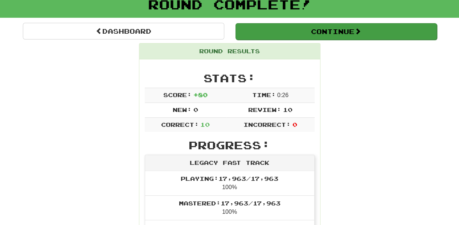  Describe the element at coordinates (336, 32) in the screenshot. I see `button: Continue` at that location.